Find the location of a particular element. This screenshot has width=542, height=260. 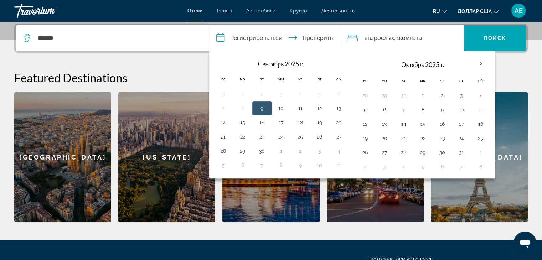

h2: Featured Destinations is located at coordinates (271, 78).